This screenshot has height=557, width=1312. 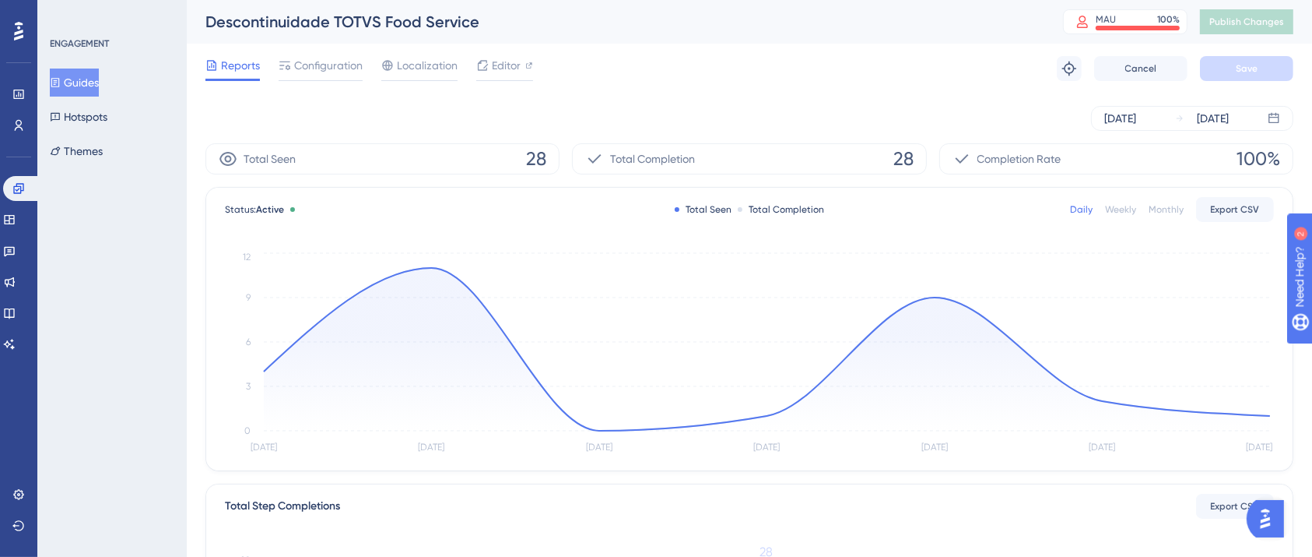 What do you see at coordinates (79, 117) in the screenshot?
I see `button: Hotspots` at bounding box center [79, 117].